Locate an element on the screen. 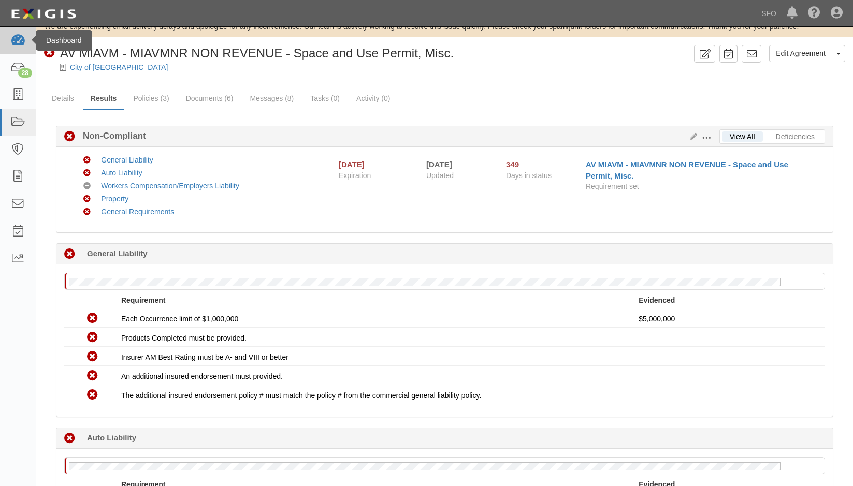  a: Edit Results is located at coordinates (692, 137).